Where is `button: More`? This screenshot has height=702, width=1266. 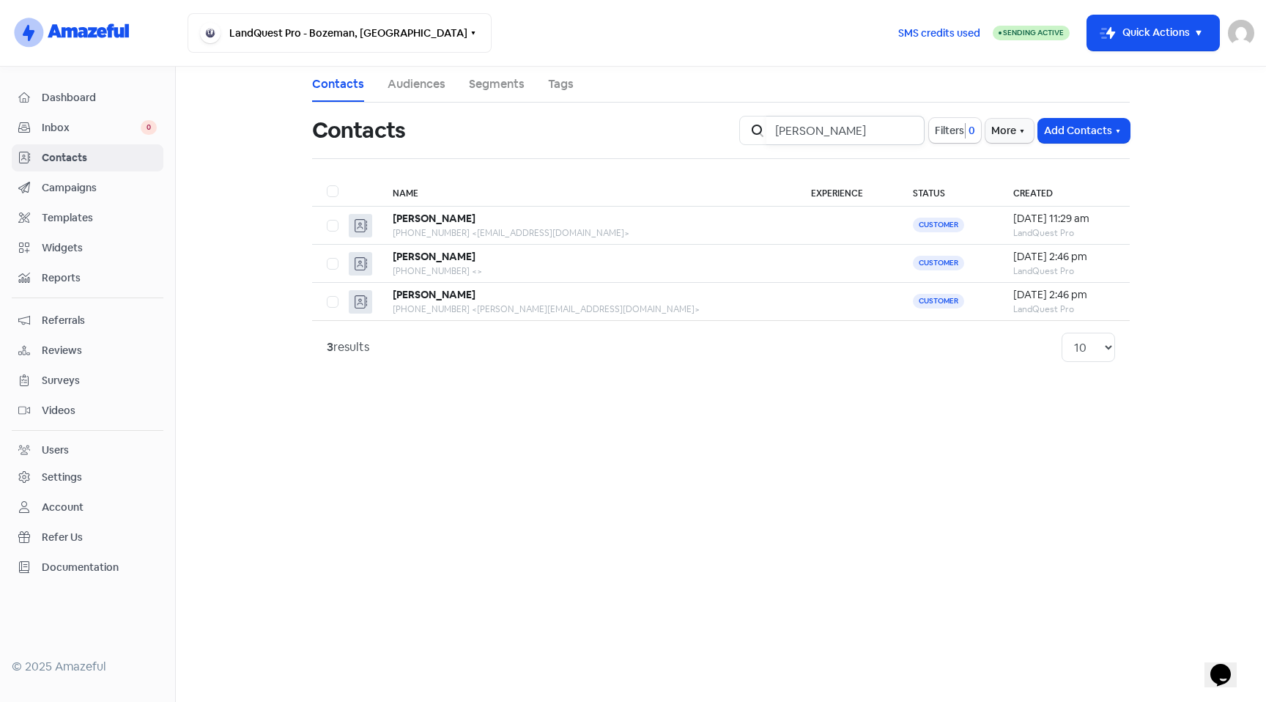
button: More is located at coordinates (1009, 130).